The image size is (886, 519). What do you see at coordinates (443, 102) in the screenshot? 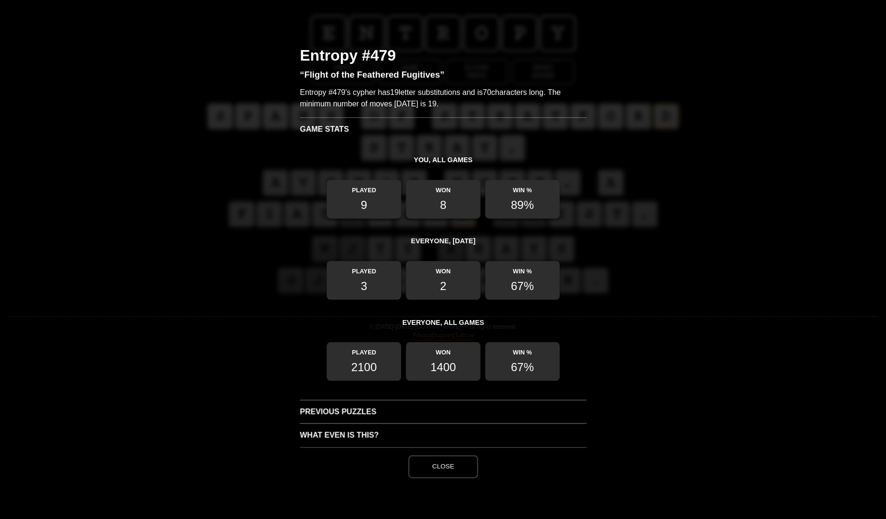
I see `p: Entropy #479's cypher has letter substitutions and is characters long. The minimum number of move...` at bounding box center [443, 102].